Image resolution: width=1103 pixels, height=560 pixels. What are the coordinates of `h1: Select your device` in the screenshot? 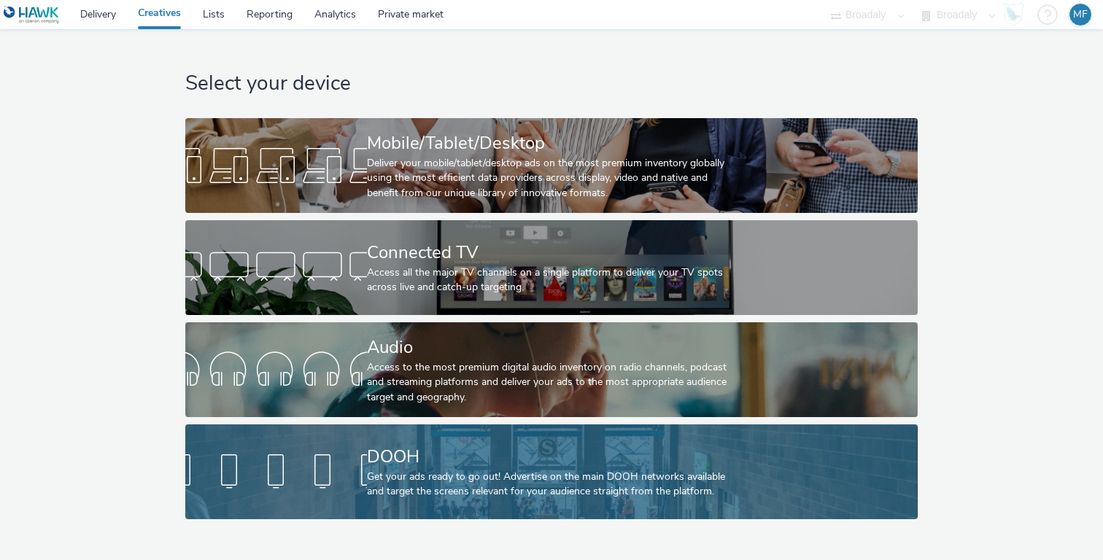 It's located at (551, 84).